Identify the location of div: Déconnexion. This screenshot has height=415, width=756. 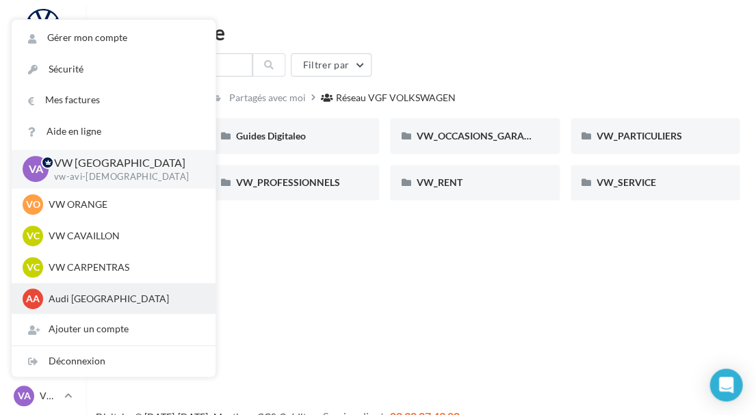
(114, 361).